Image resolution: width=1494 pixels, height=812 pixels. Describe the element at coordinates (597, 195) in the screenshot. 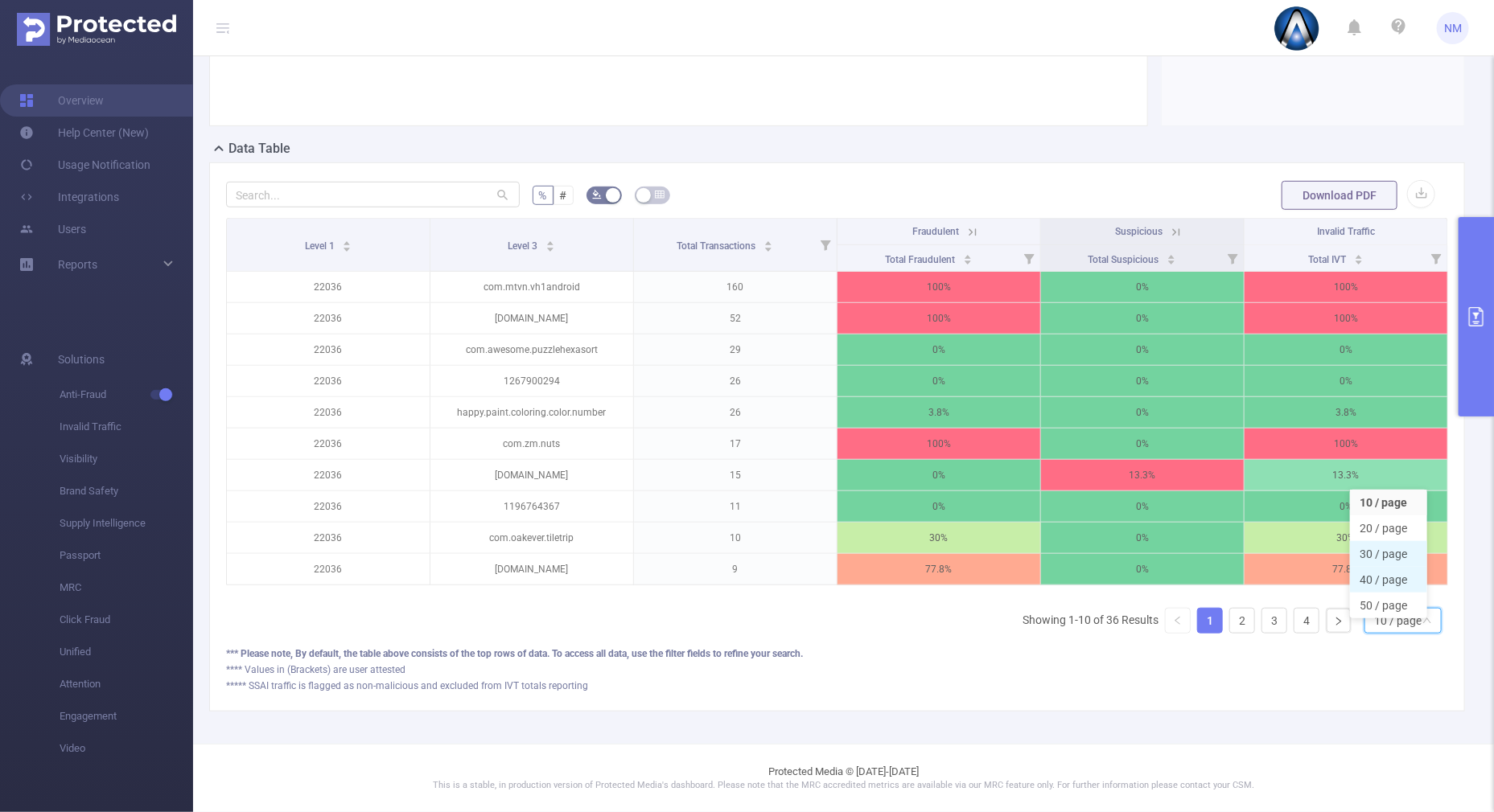

I see `i: icon: bg-colors` at that location.